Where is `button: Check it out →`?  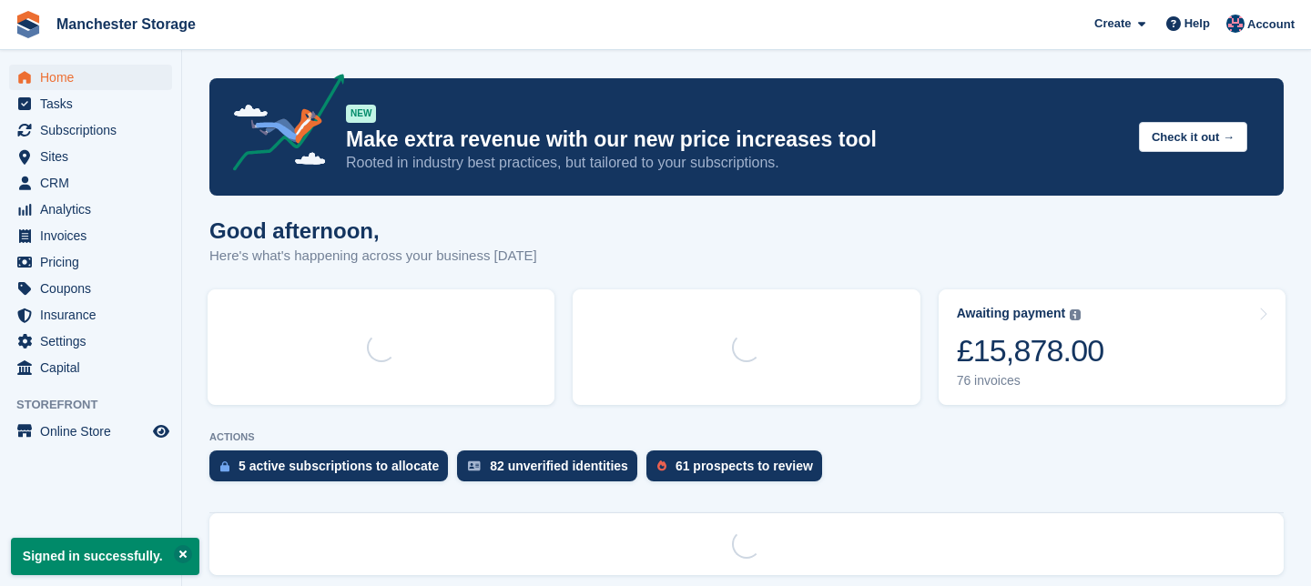 button: Check it out → is located at coordinates (1192, 137).